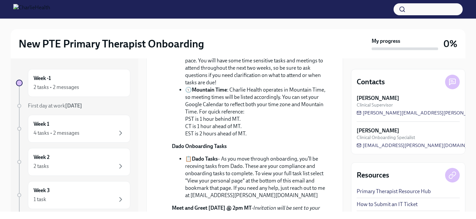 Image resolution: width=476 pixels, height=219 pixels. What do you see at coordinates (386, 137) in the screenshot?
I see `span: Clinical Onboarding Specialist` at bounding box center [386, 137].